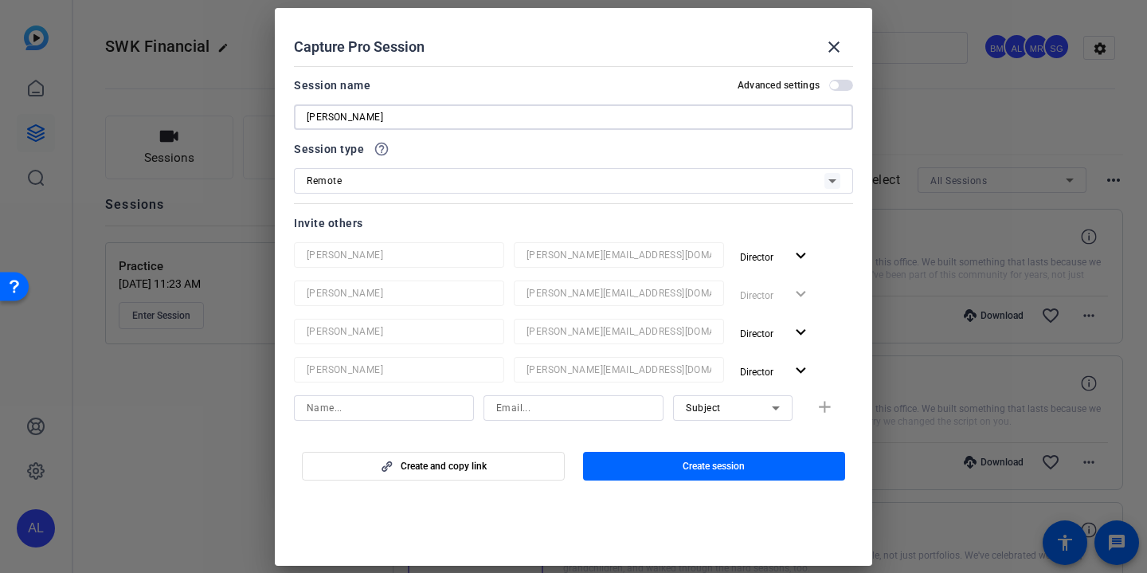 This screenshot has height=573, width=1147. I want to click on input: Enter Session Name, so click(574, 117).